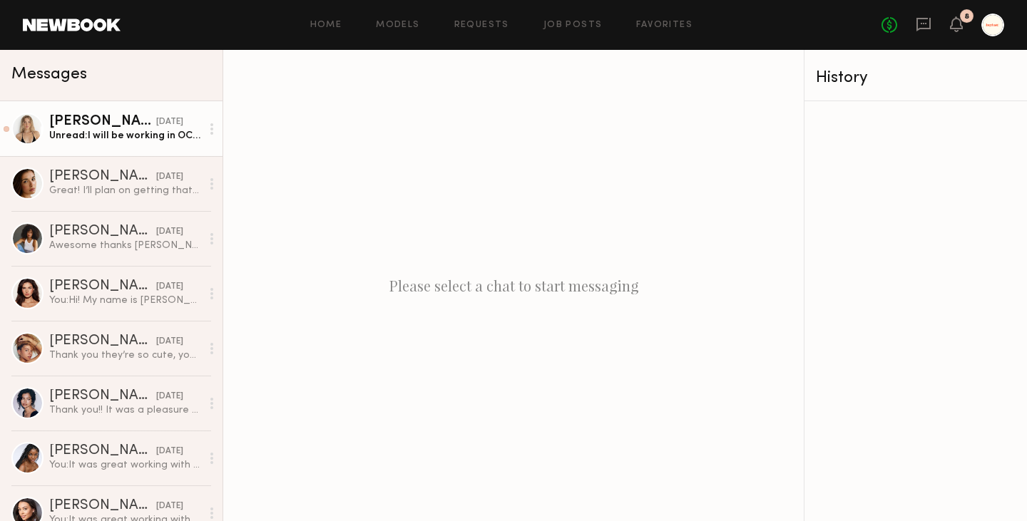 The image size is (1027, 521). I want to click on div: 8, so click(966, 16).